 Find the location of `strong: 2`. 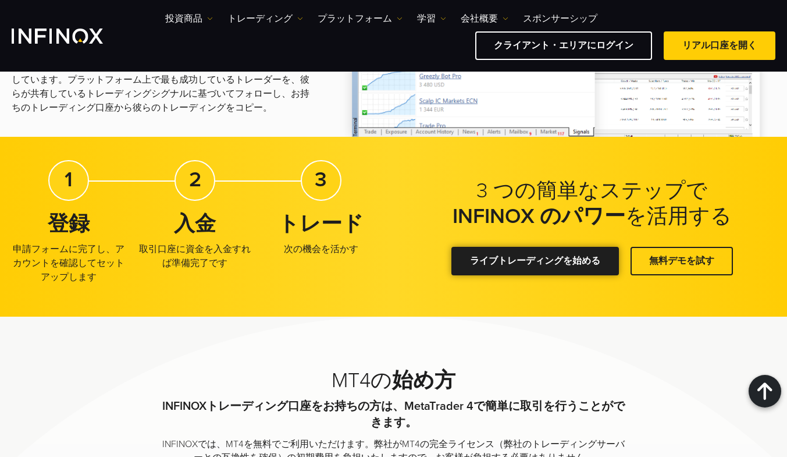

strong: 2 is located at coordinates (195, 179).